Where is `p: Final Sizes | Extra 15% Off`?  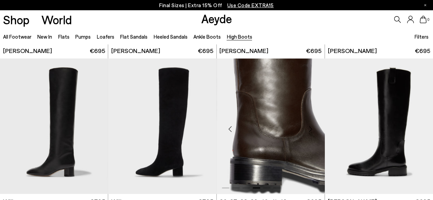 p: Final Sizes | Extra 15% Off is located at coordinates (216, 5).